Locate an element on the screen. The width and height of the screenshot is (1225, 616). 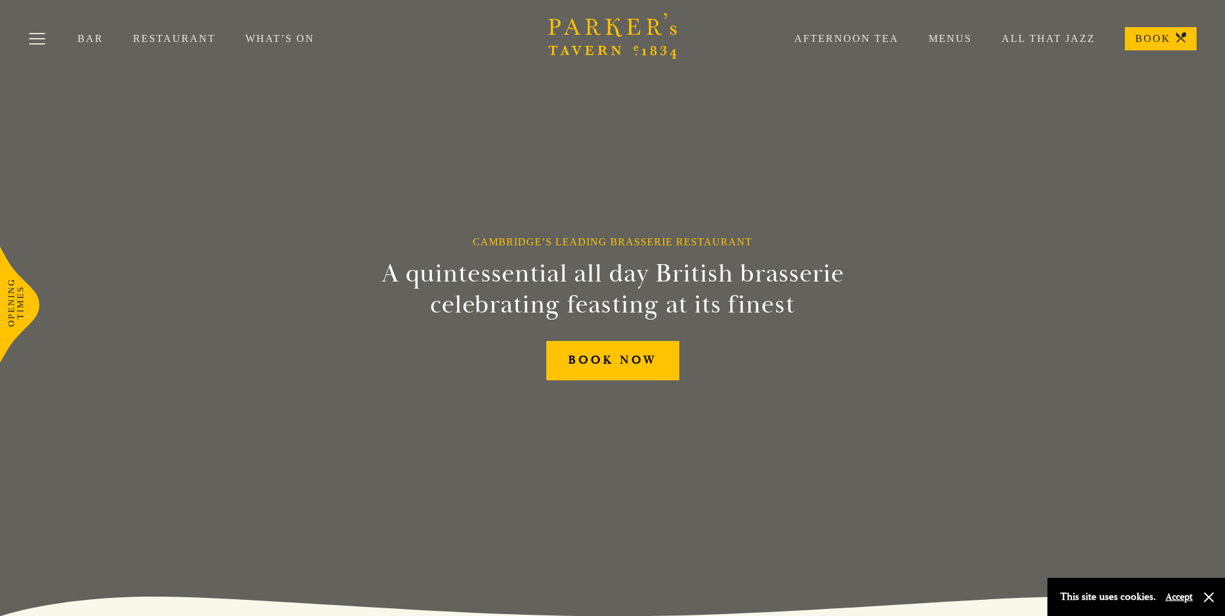
h1: Cambridge’s Leading Brasserie Restaurant is located at coordinates (612, 242).